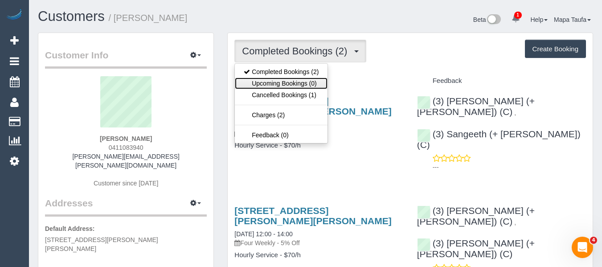  I want to click on a: Mapa Taufa, so click(572, 20).